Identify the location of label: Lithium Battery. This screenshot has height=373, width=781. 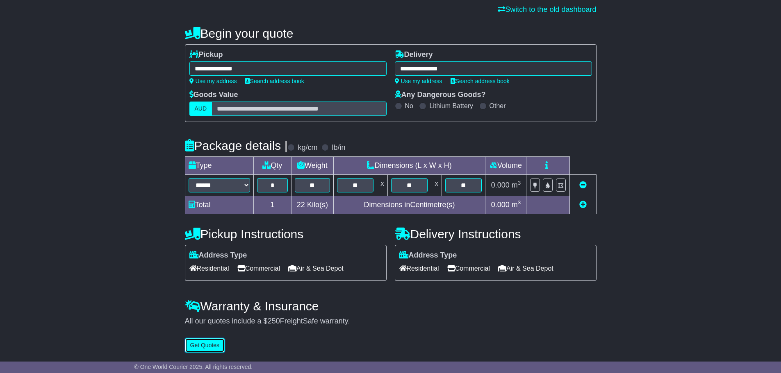
(451, 106).